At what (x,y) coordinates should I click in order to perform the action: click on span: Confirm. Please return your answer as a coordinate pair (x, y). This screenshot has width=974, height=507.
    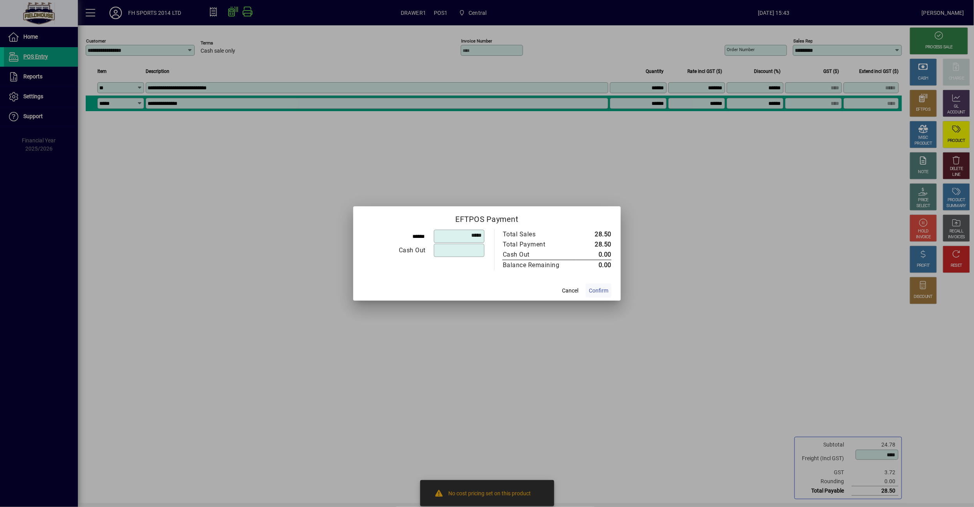
    Looking at the image, I should click on (599, 290).